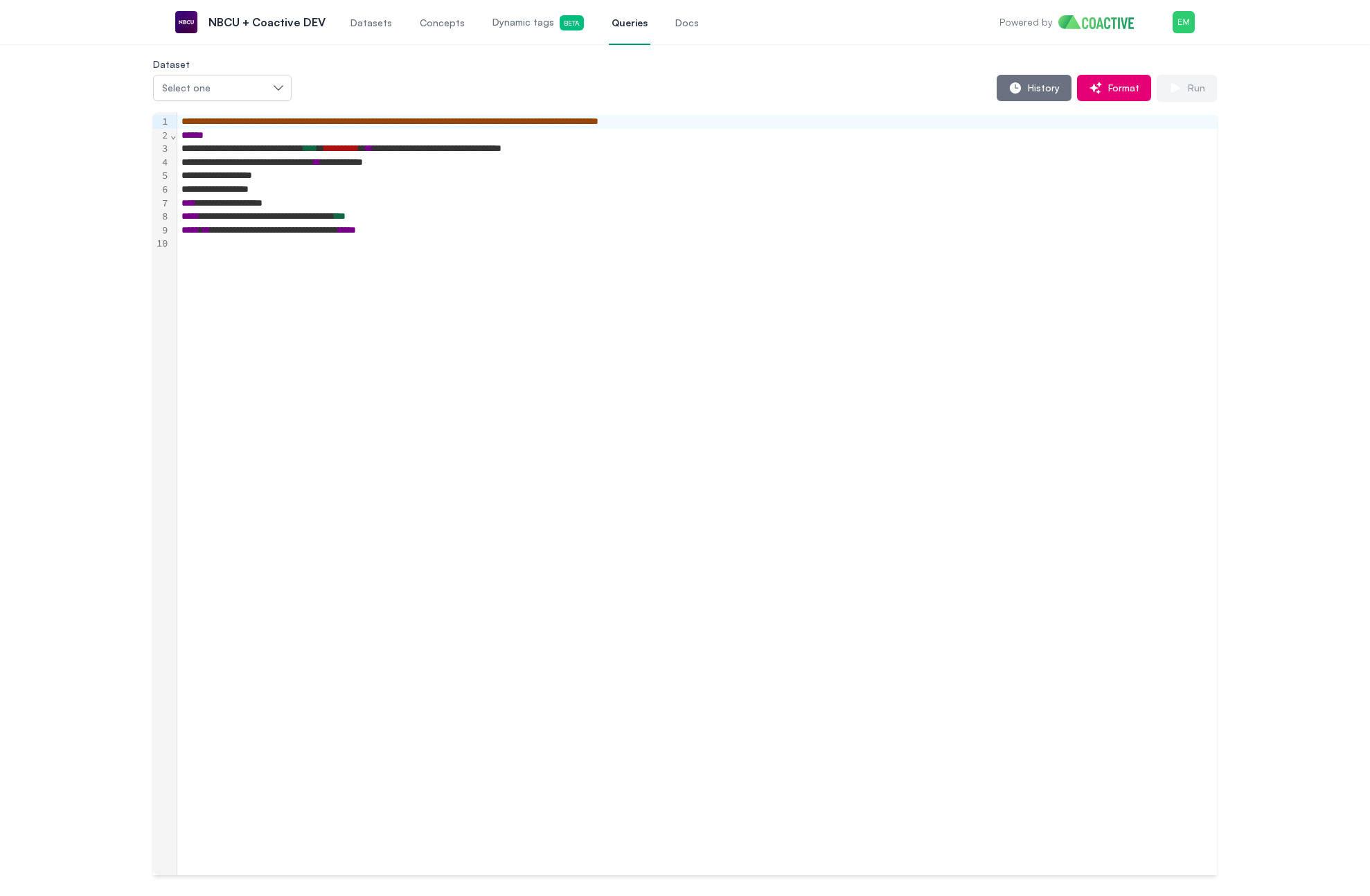  What do you see at coordinates (1184, 22) in the screenshot?
I see `button: Menu for the logged in user` at bounding box center [1184, 22].